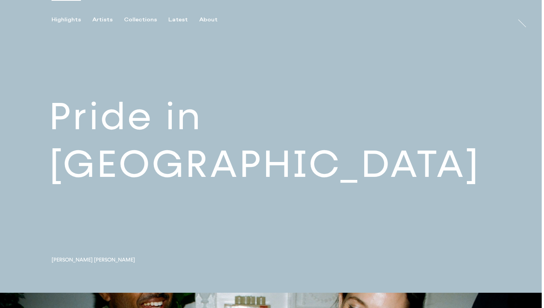 This screenshot has height=308, width=544. What do you see at coordinates (102, 20) in the screenshot?
I see `div: Artists` at bounding box center [102, 20].